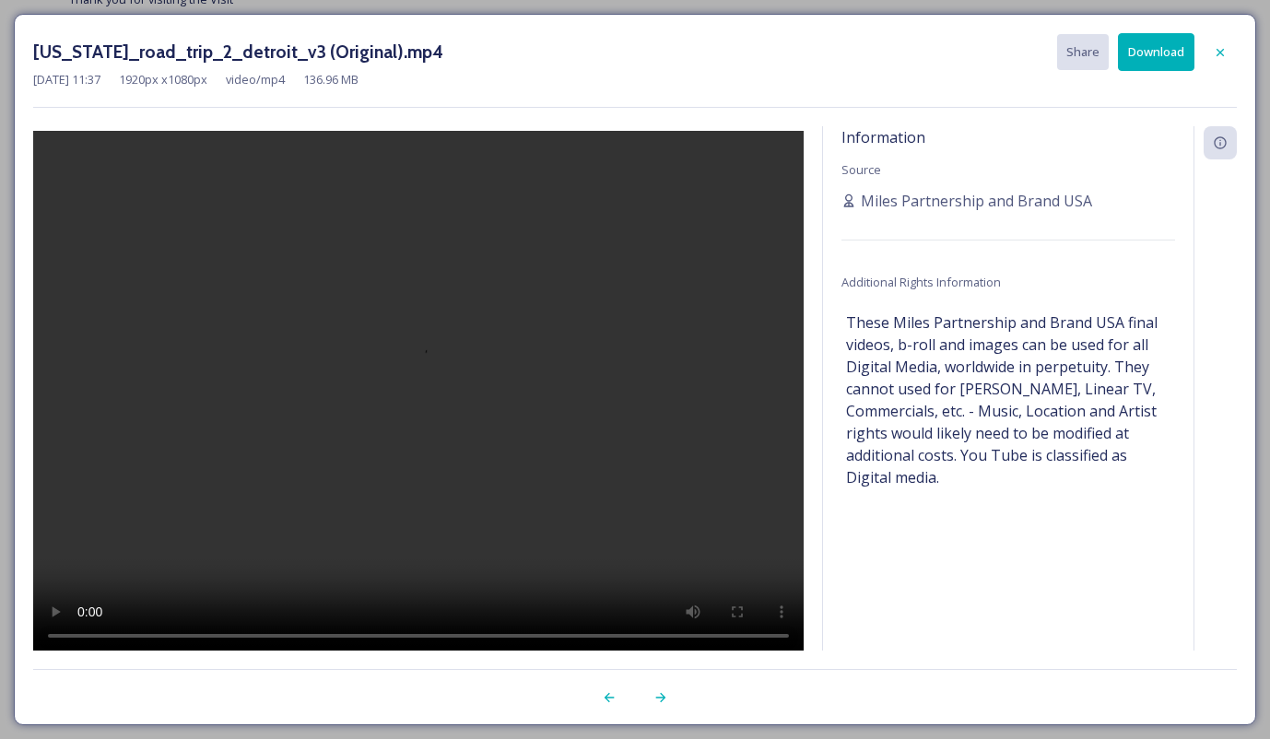 This screenshot has height=739, width=1270. Describe the element at coordinates (920, 282) in the screenshot. I see `span: Additional Rights Information` at that location.